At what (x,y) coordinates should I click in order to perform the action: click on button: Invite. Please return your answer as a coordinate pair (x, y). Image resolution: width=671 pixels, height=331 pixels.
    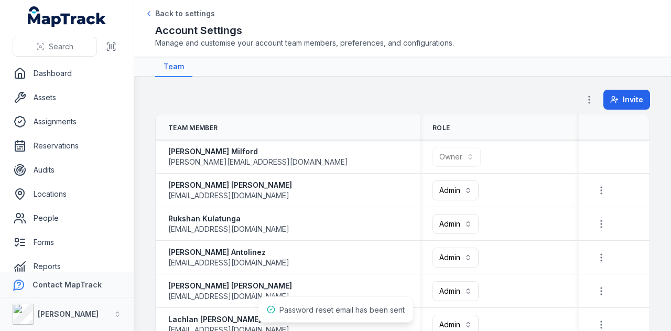
    Looking at the image, I should click on (626, 100).